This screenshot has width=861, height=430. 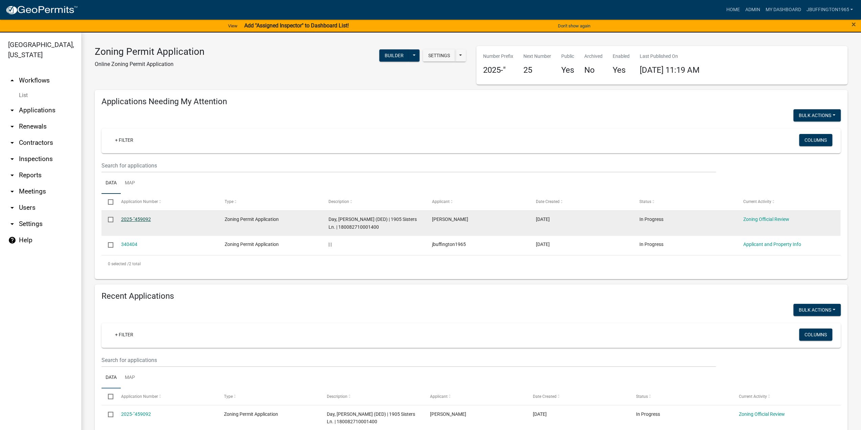 What do you see at coordinates (449, 244) in the screenshot?
I see `span: jbuffington1965` at bounding box center [449, 244].